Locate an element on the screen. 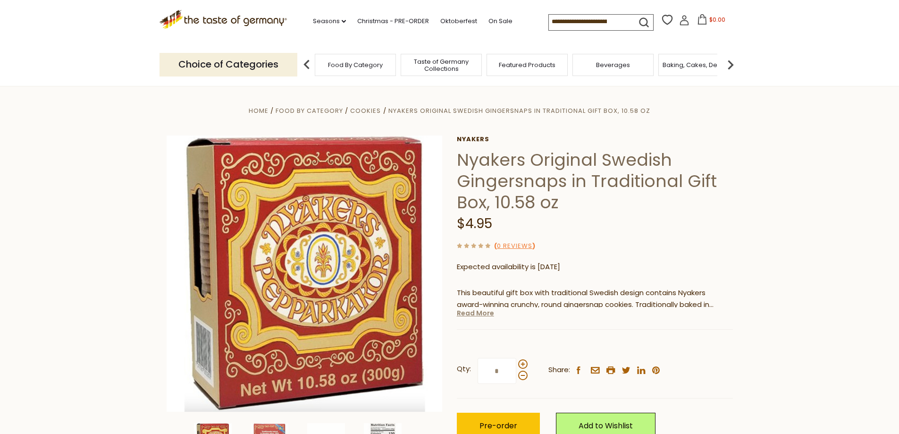 The image size is (899, 434). strong: Qty: is located at coordinates (464, 368).